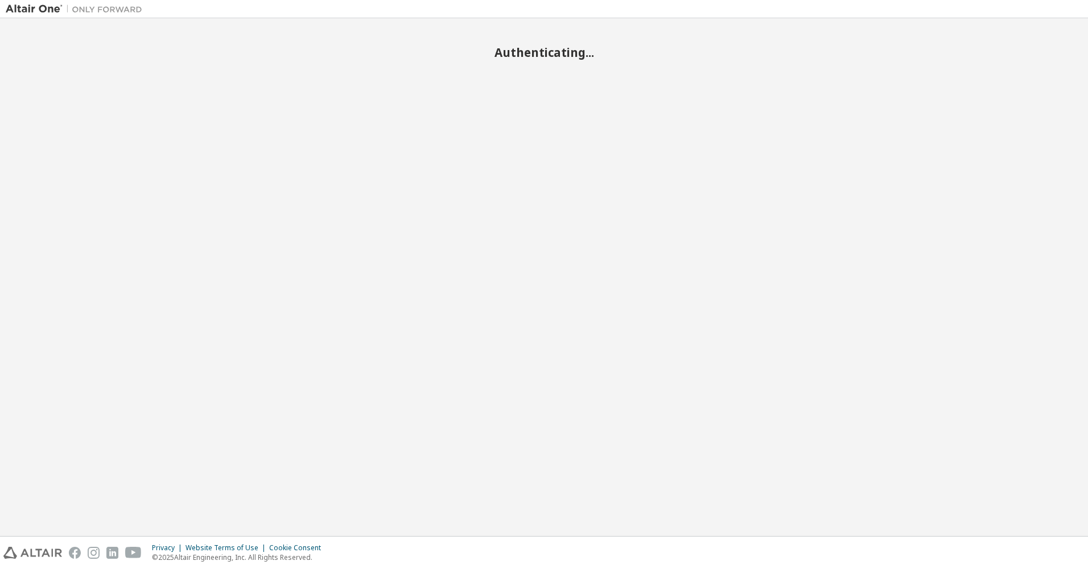 The width and height of the screenshot is (1088, 569). Describe the element at coordinates (227, 548) in the screenshot. I see `div: Website Terms of Use` at that location.